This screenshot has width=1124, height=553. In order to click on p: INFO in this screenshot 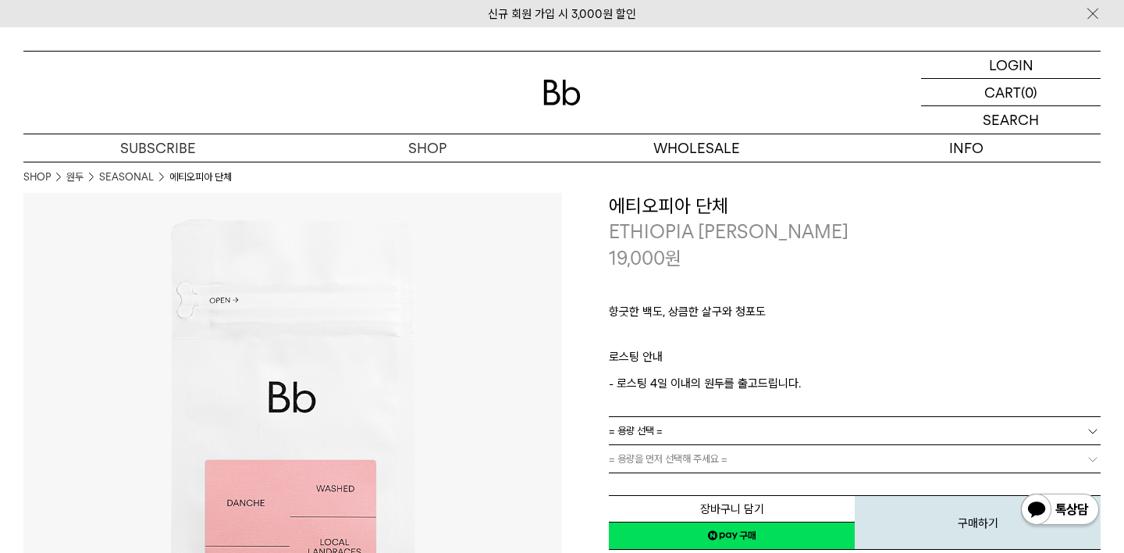, I will do `click(966, 148)`.